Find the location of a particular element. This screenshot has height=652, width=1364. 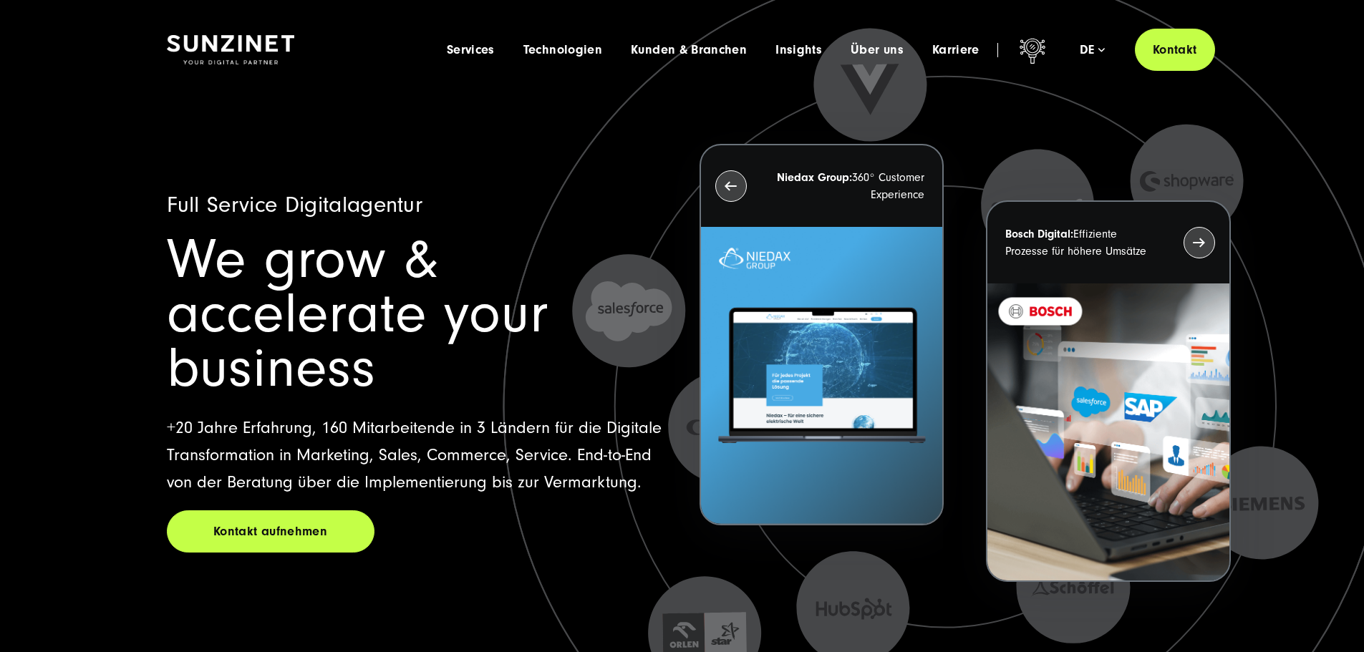

a: Kontakt aufnehmen is located at coordinates (271, 531).